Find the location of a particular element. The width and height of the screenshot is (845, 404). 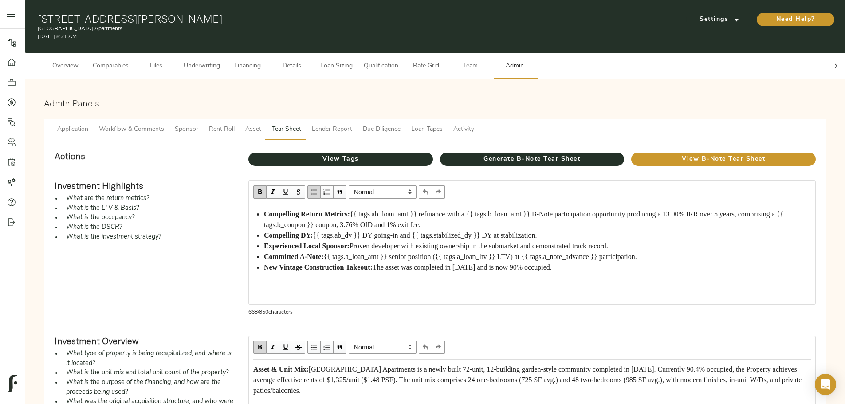

span: Rate Grid is located at coordinates (426, 66).